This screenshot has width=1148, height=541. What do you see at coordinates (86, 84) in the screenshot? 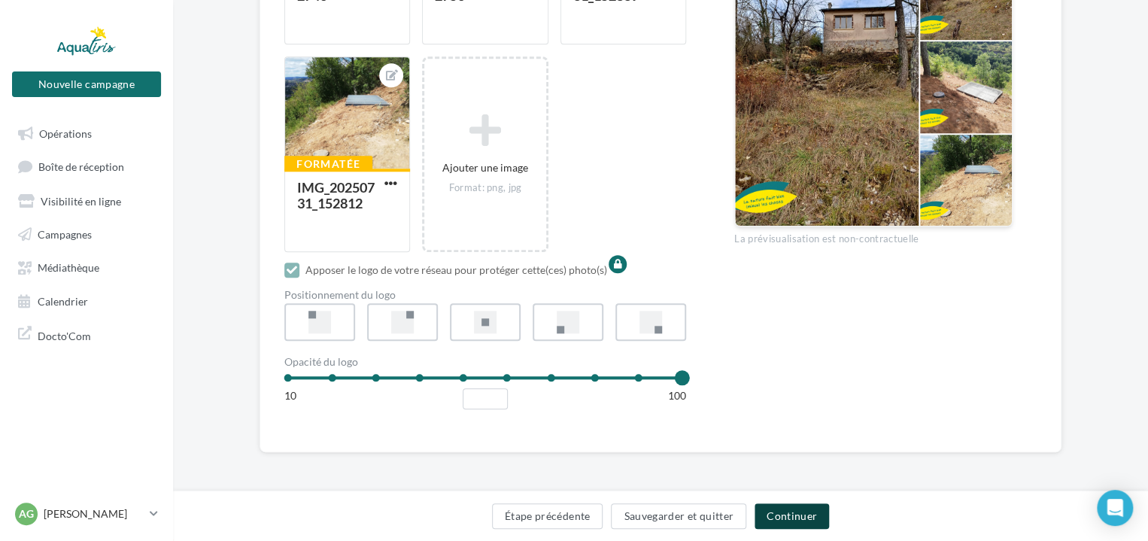
I see `button: Nouvelle campagne` at bounding box center [86, 84].